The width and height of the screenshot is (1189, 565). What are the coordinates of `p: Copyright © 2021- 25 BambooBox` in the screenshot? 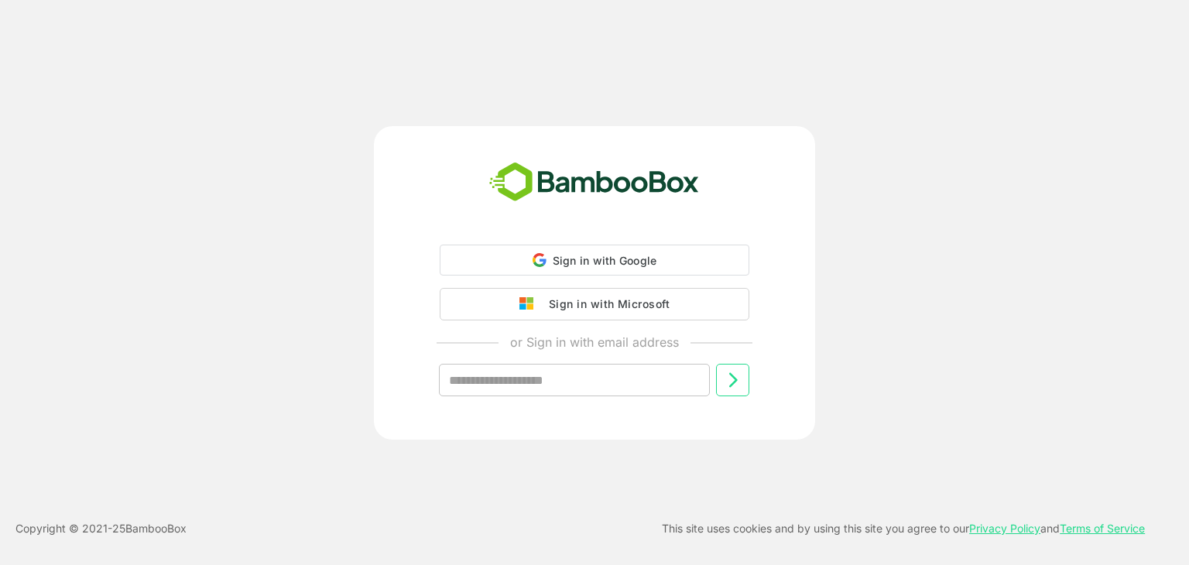 It's located at (101, 529).